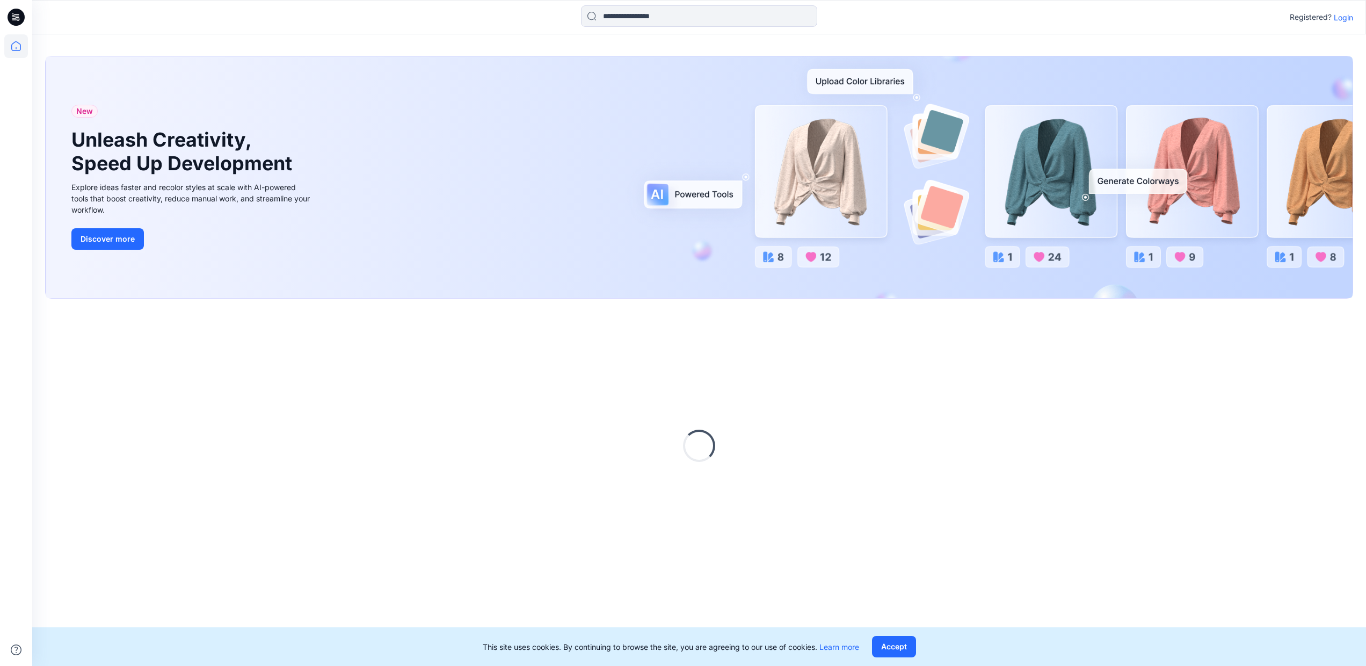 The height and width of the screenshot is (666, 1366). What do you see at coordinates (84, 111) in the screenshot?
I see `span: New` at bounding box center [84, 111].